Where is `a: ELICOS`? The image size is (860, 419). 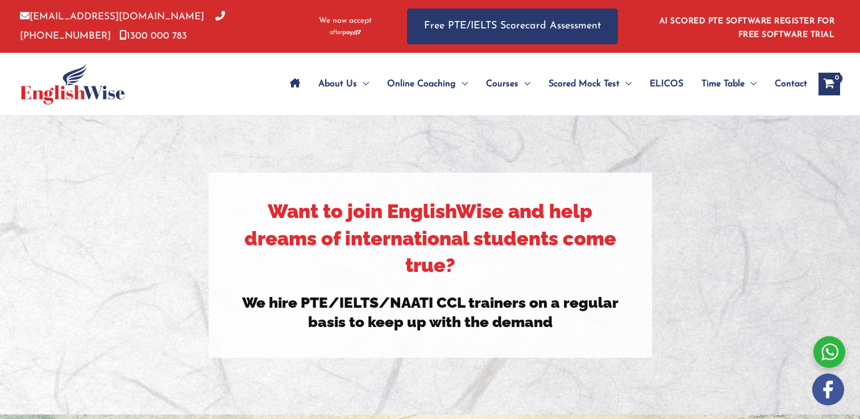
a: ELICOS is located at coordinates (666, 84).